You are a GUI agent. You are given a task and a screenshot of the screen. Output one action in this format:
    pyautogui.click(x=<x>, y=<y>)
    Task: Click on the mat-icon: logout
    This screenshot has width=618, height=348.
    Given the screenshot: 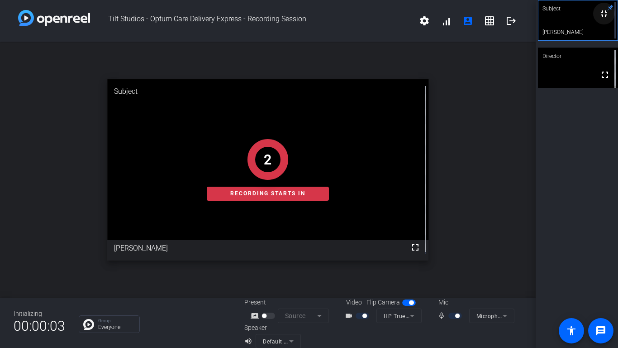 What is the action you would take?
    pyautogui.click(x=511, y=21)
    